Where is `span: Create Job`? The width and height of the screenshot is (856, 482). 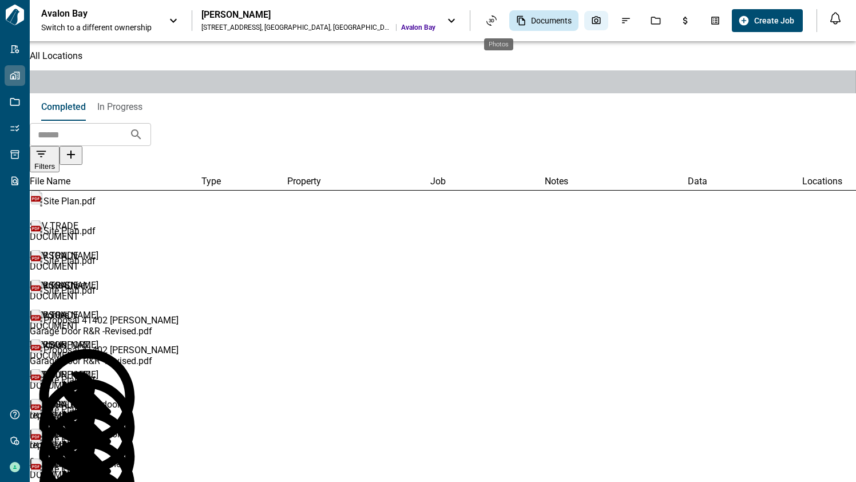 span: Create Job is located at coordinates (774, 21).